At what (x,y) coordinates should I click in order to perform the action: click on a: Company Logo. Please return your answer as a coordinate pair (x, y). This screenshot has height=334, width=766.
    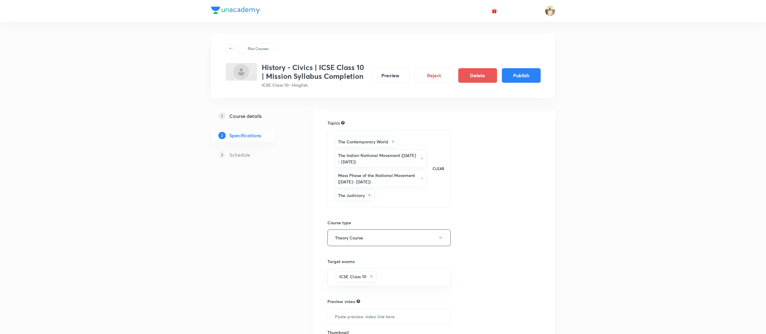
    Looking at the image, I should click on (235, 11).